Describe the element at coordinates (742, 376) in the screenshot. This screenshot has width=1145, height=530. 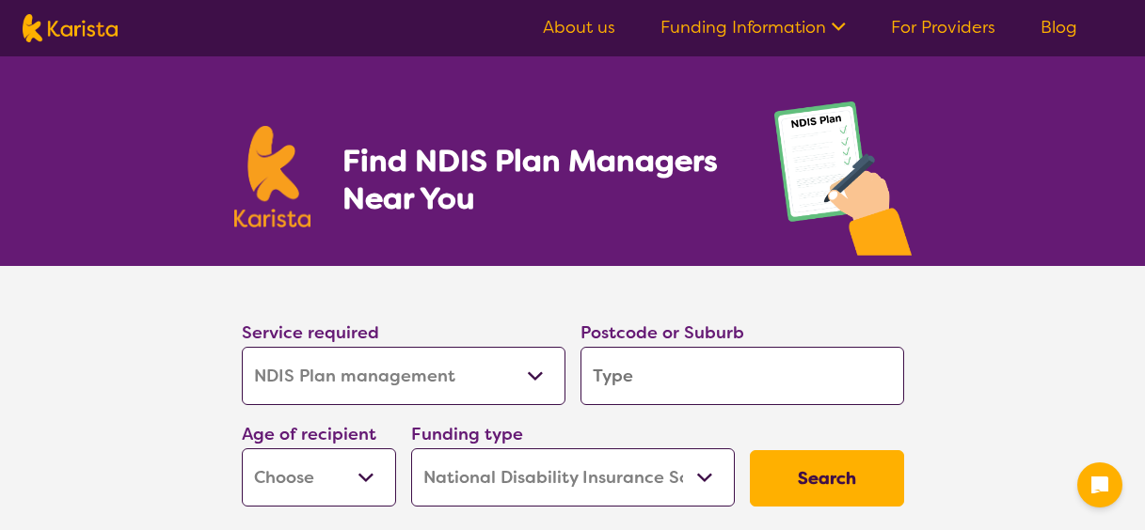
I see `input: Type` at that location.